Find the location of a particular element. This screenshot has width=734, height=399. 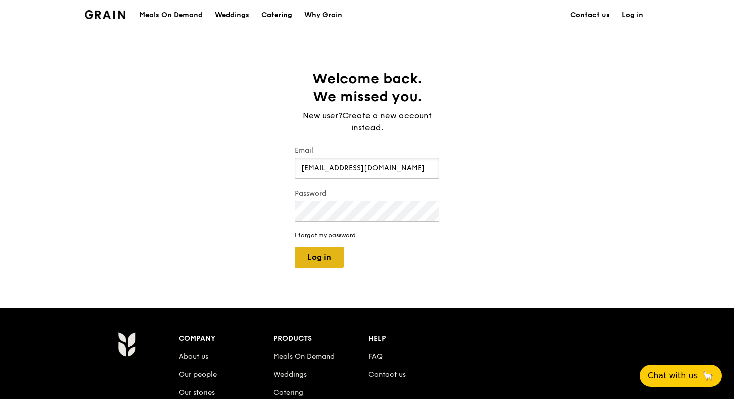

div: Catering is located at coordinates (277, 16).